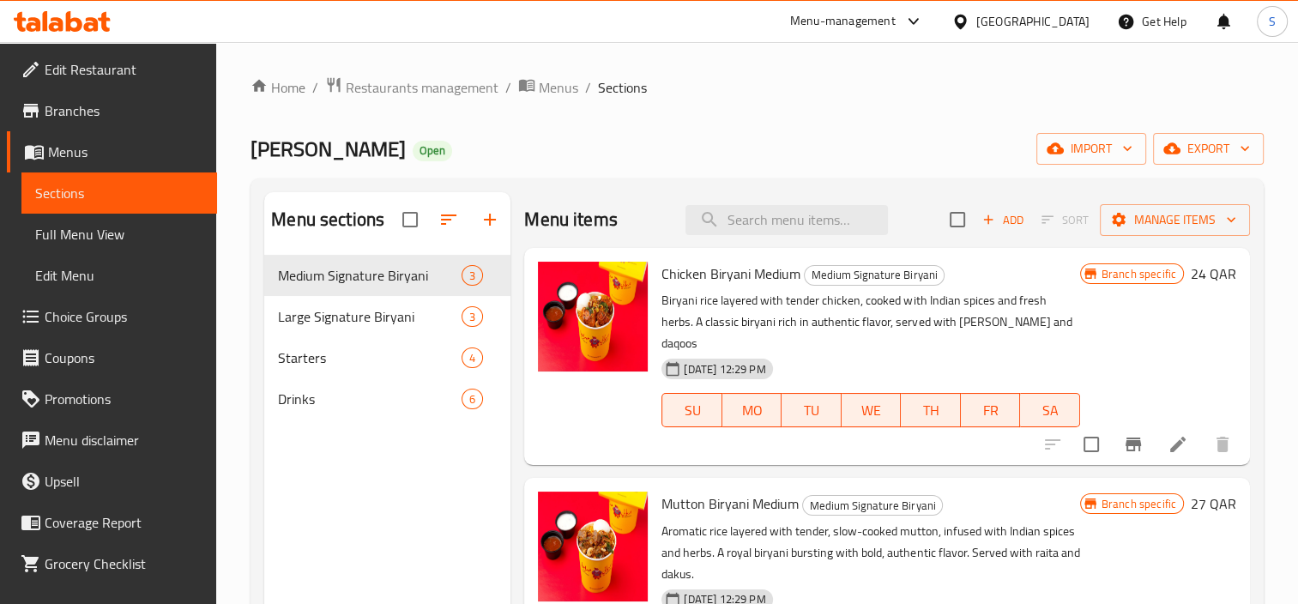  What do you see at coordinates (1091, 148) in the screenshot?
I see `button: import` at bounding box center [1091, 148].